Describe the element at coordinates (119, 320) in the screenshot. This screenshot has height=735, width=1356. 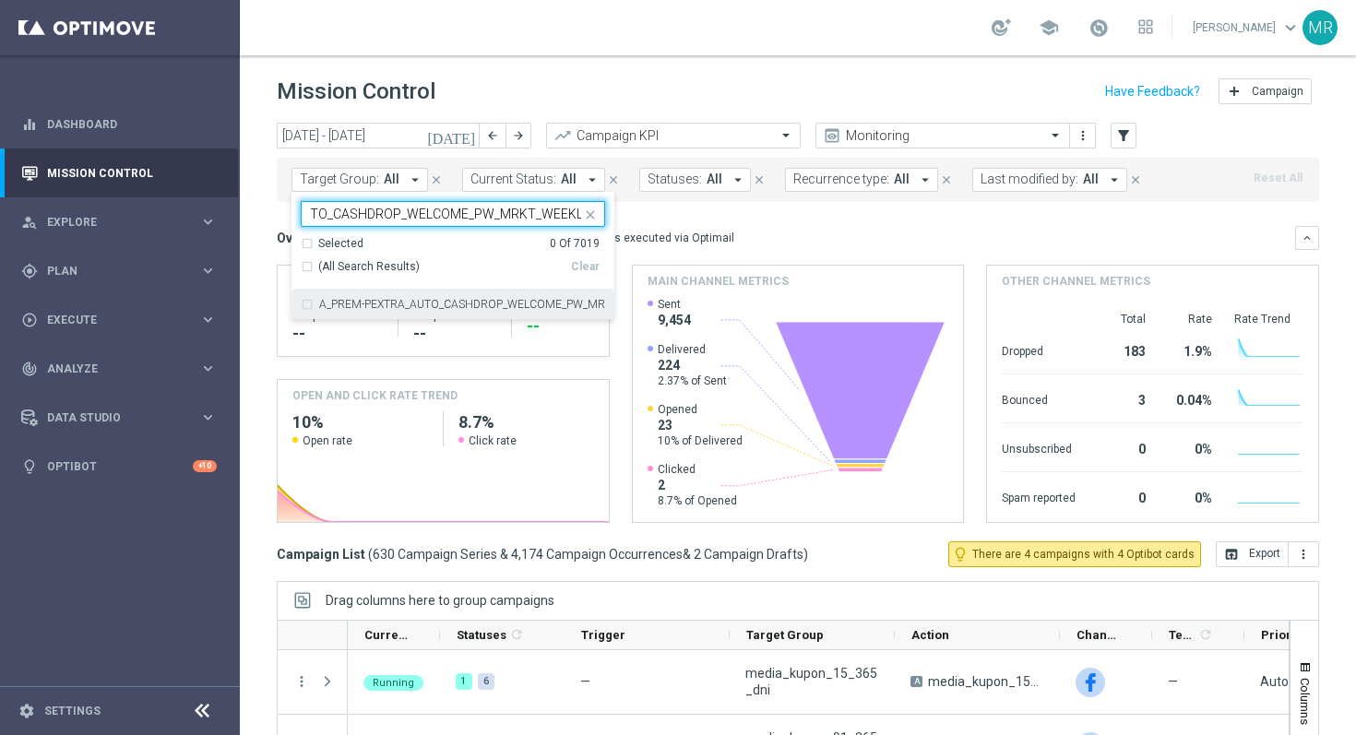
I see `button: play_circle_outline Execute keyboard_arrow_right` at that location.